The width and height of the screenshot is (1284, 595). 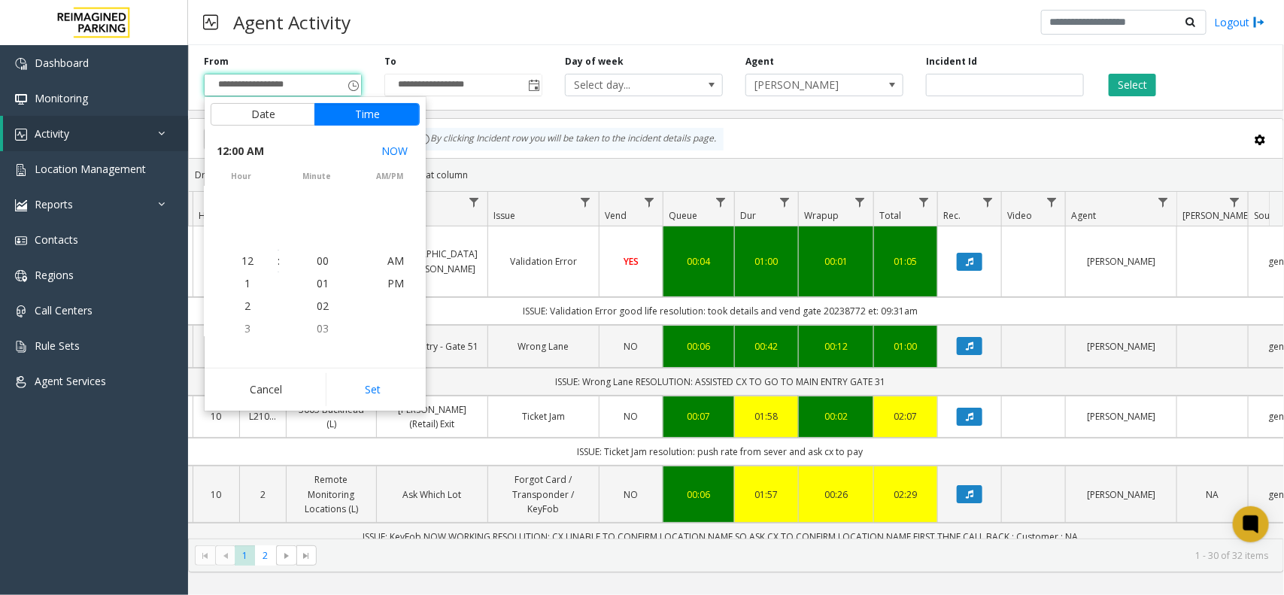 What do you see at coordinates (1240, 22) in the screenshot?
I see `a: Logout` at bounding box center [1240, 22].